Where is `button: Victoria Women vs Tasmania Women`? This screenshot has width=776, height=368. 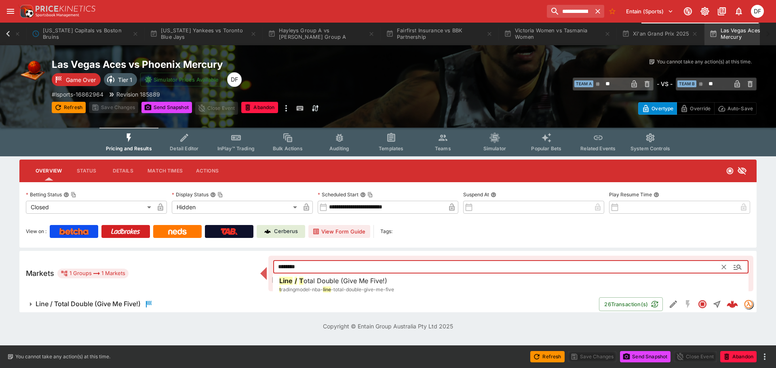 button: Victoria Women vs Tasmania Women is located at coordinates (558, 34).